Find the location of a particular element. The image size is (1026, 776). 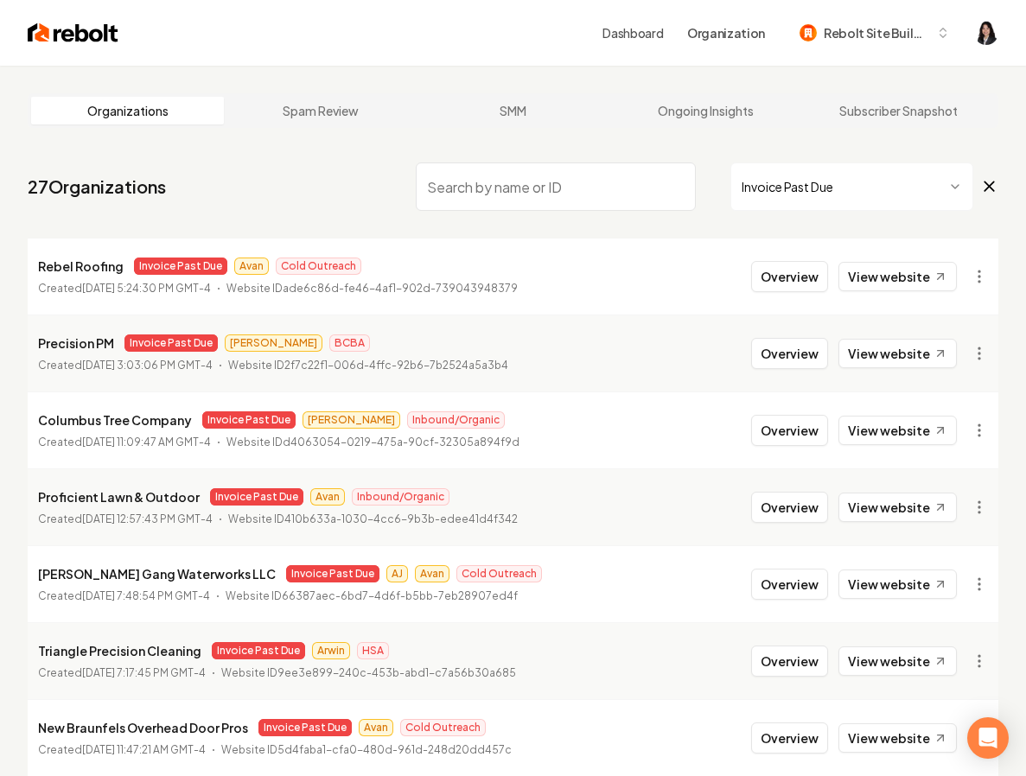

p: Website ID ade6c86d-fe46-4af1-902d-739043948379 is located at coordinates (372, 289).